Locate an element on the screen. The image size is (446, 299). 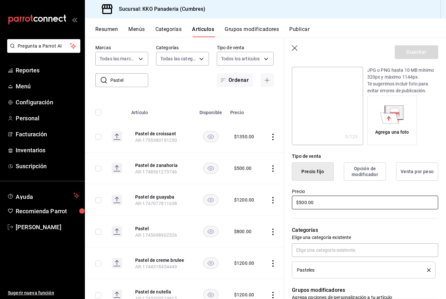
span: Suscripción is located at coordinates (47, 166).